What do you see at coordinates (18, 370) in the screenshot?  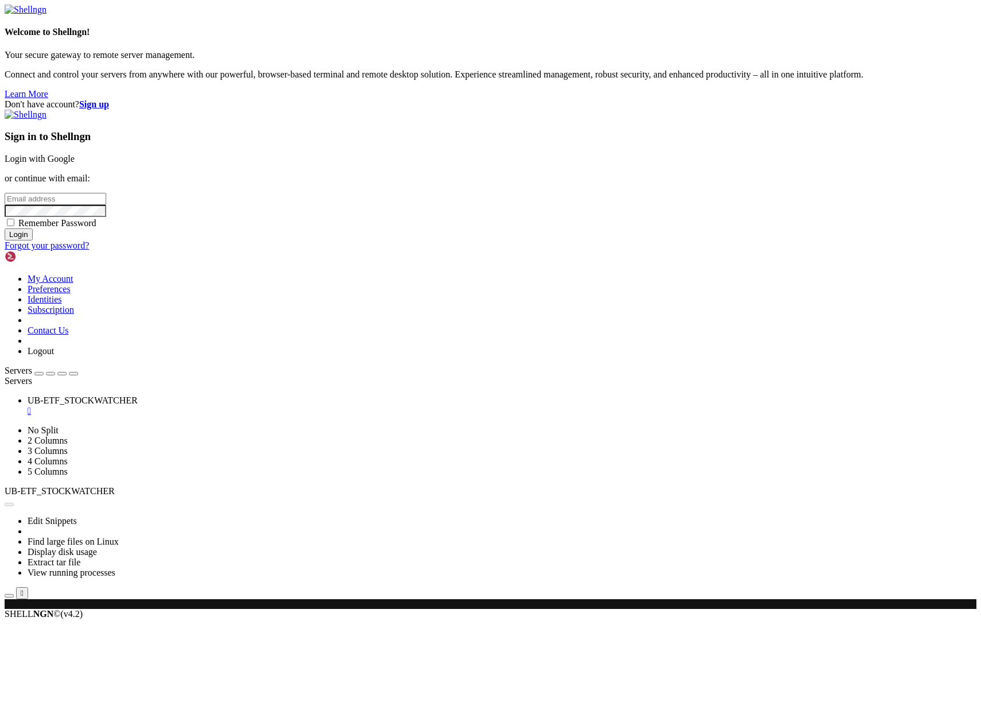 I see `span: Servers` at bounding box center [18, 370].